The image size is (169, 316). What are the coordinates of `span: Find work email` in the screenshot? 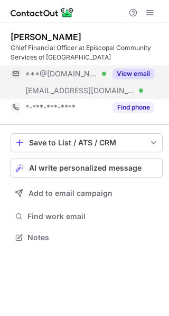 It's located at (93, 217).